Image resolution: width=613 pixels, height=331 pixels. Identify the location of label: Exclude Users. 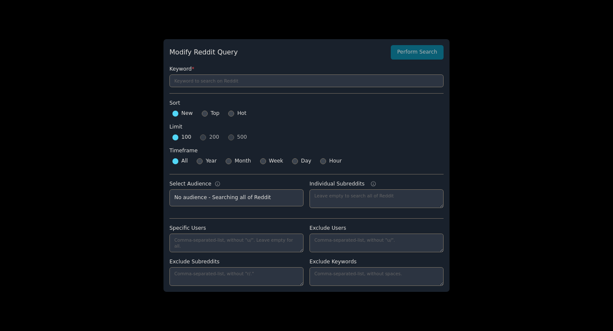
(376, 228).